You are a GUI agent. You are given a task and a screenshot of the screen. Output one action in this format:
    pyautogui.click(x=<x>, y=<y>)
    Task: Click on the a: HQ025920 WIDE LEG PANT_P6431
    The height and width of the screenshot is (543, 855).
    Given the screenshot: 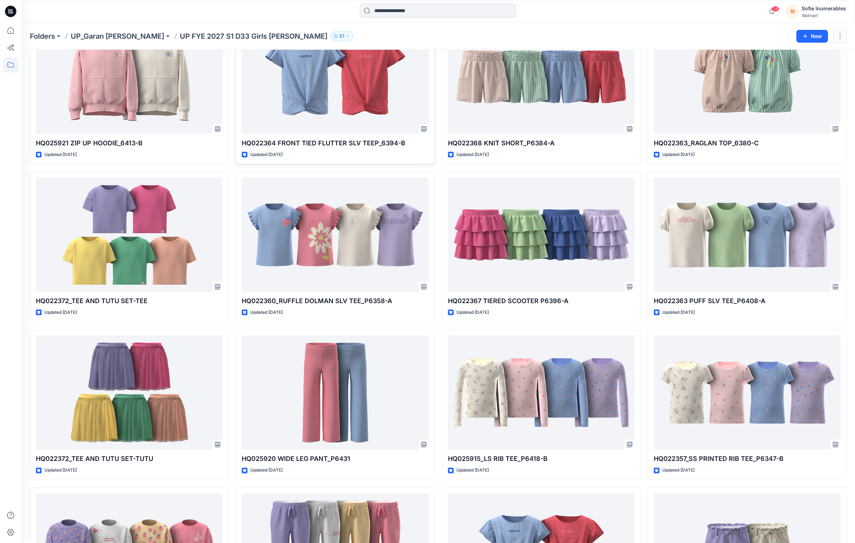 What is the action you would take?
    pyautogui.click(x=335, y=393)
    